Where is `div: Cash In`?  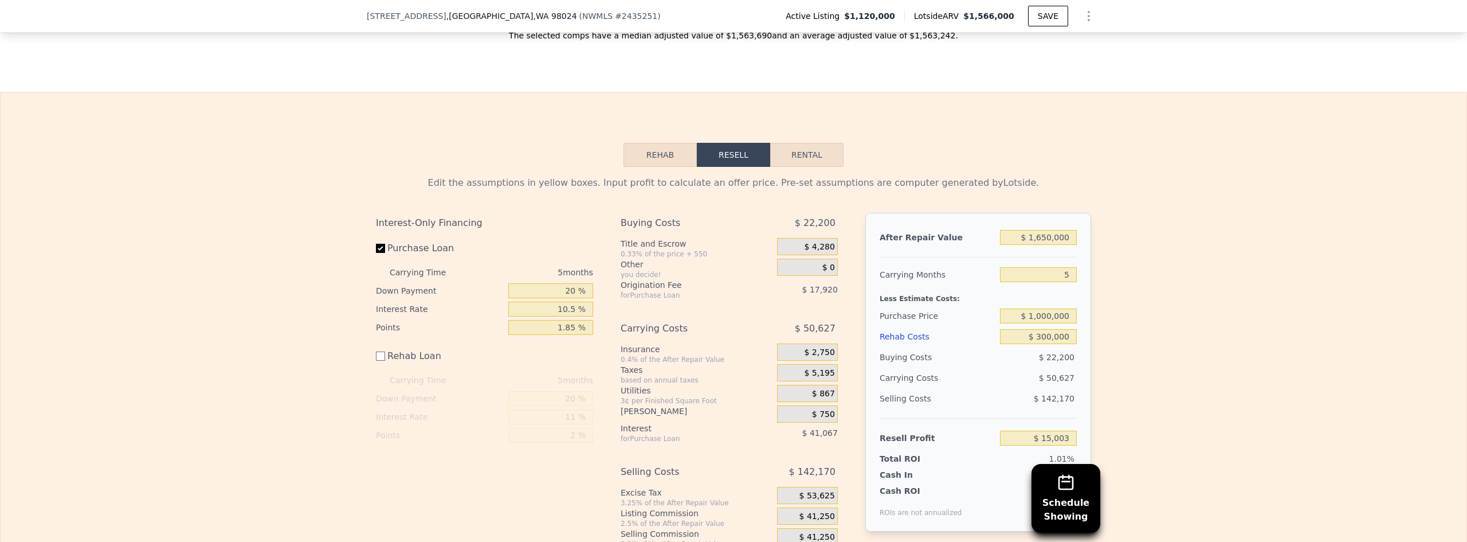
div: Cash In is located at coordinates (915, 475).